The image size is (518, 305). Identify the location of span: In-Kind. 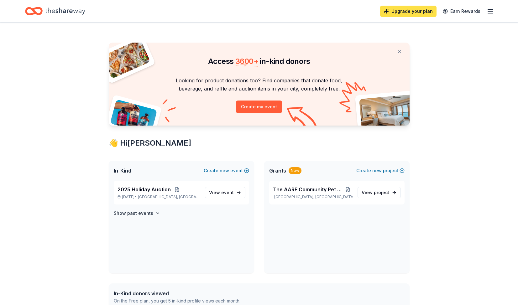
(123, 171).